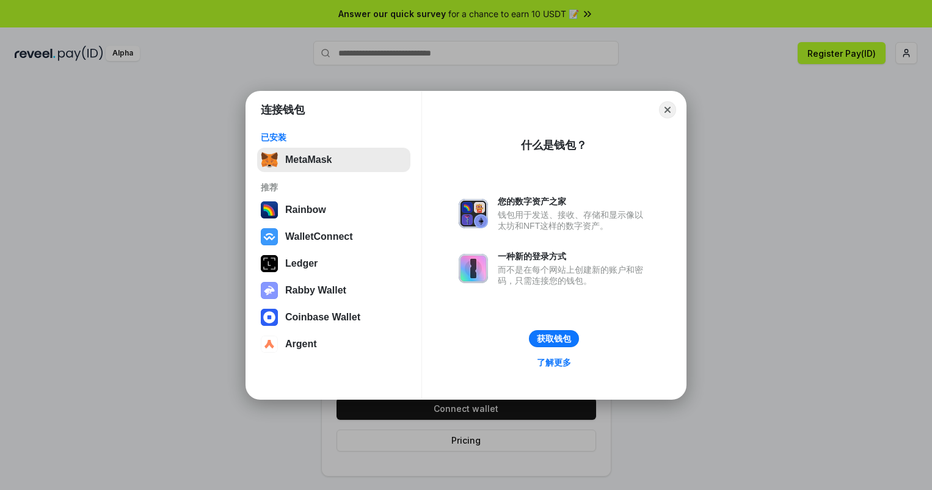 The height and width of the screenshot is (490, 932). What do you see at coordinates (554, 363) in the screenshot?
I see `div: 了解更多` at bounding box center [554, 363].